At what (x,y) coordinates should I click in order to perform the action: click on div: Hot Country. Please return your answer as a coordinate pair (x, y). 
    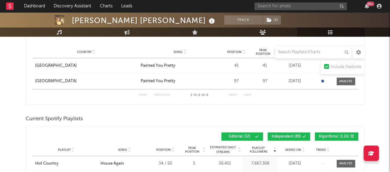
    Looking at the image, I should click on (47, 164).